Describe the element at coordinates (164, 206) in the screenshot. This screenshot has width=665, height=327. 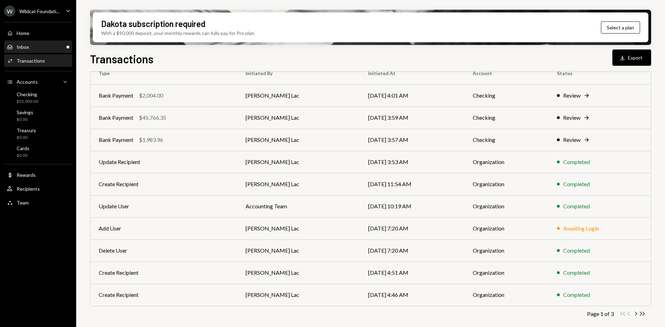
I see `td: Update User` at that location.